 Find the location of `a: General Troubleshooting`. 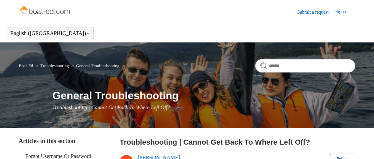

a: General Troubleshooting is located at coordinates (98, 65).